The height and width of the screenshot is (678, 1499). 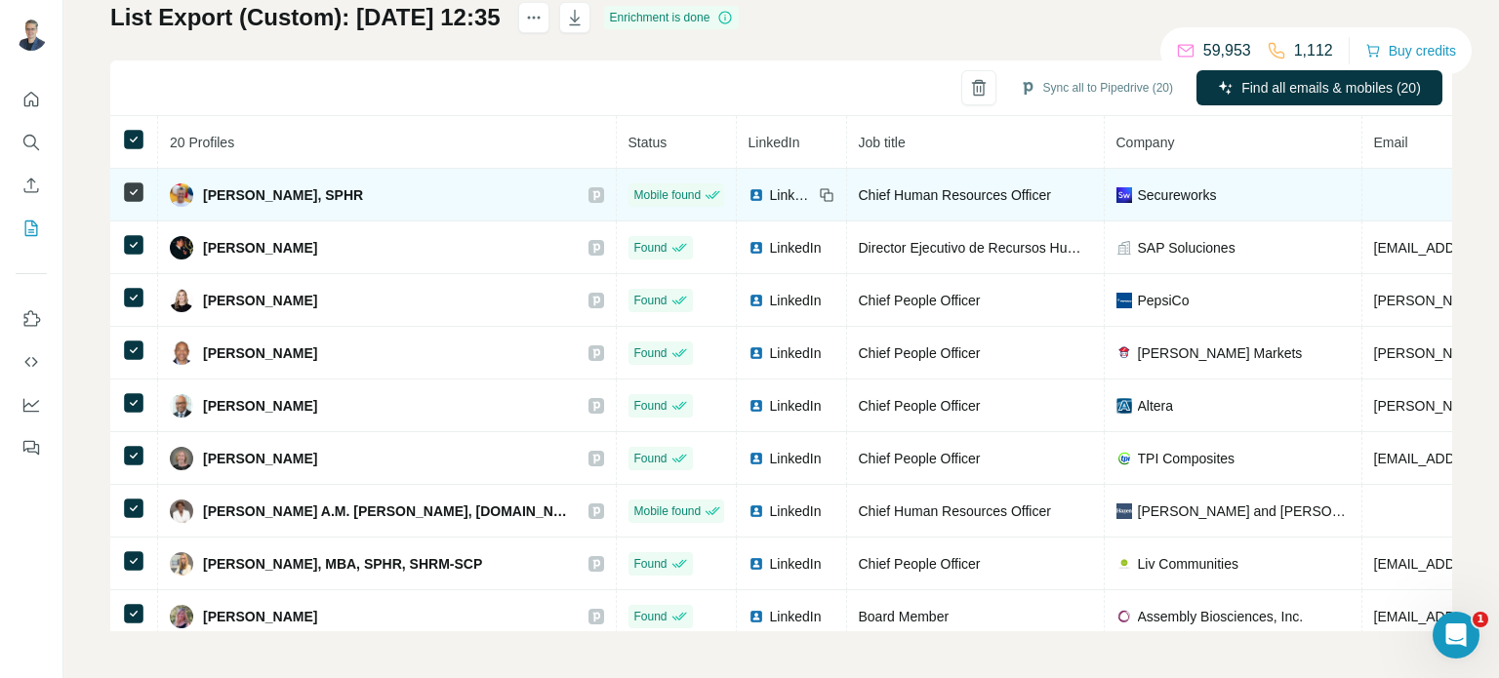 I want to click on button: Use Surfe on LinkedIn, so click(x=31, y=319).